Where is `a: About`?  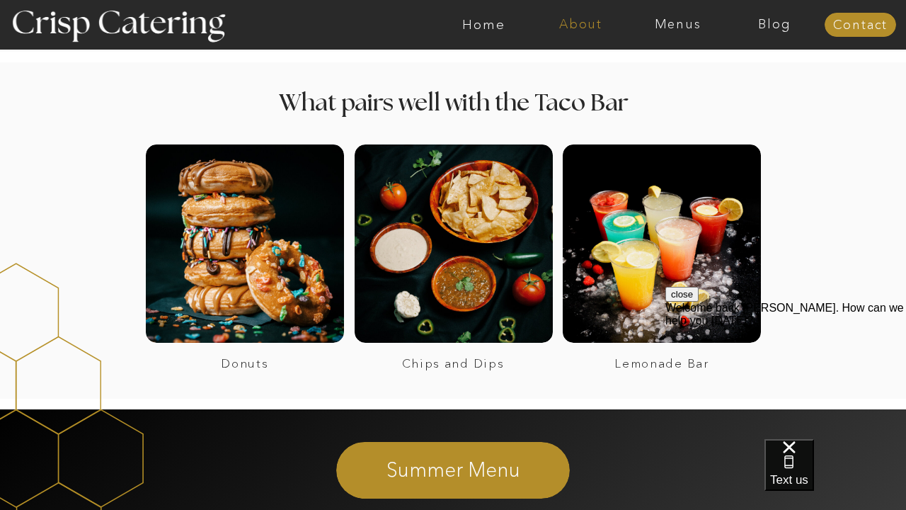
a: About is located at coordinates (581, 25).